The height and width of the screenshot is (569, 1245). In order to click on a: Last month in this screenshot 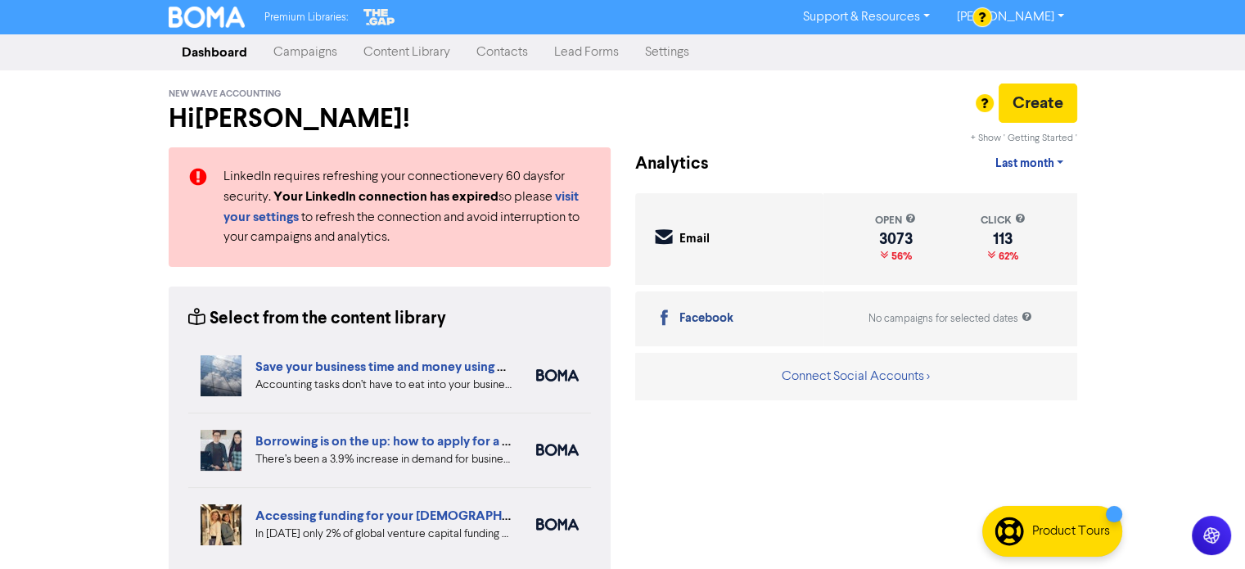, I will do `click(1029, 164)`.